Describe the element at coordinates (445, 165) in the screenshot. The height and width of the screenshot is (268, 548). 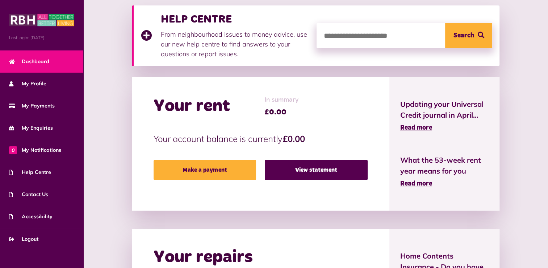
I see `span: What the 53-week rent year means for you` at that location.